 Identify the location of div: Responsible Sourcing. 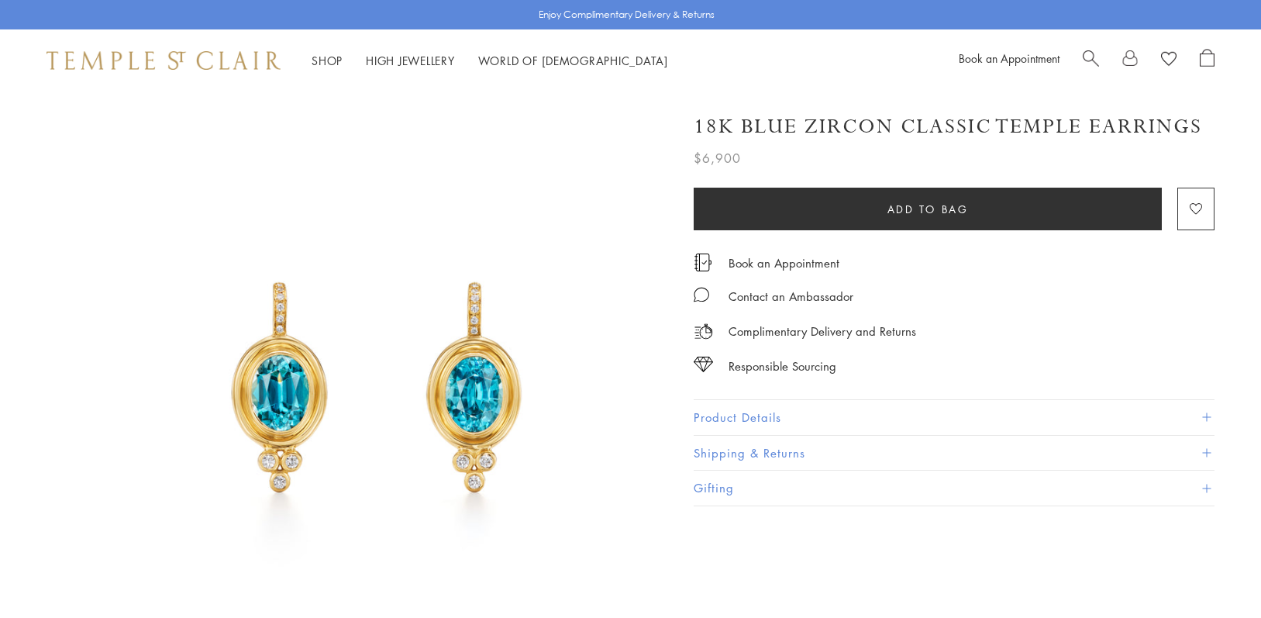
(782, 366).